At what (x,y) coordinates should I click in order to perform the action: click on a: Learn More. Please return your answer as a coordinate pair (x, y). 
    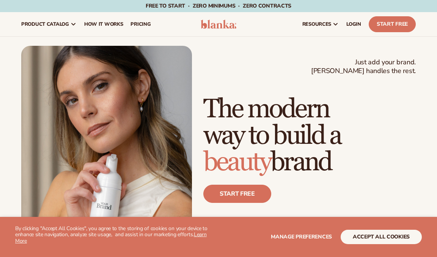
    Looking at the image, I should click on (111, 238).